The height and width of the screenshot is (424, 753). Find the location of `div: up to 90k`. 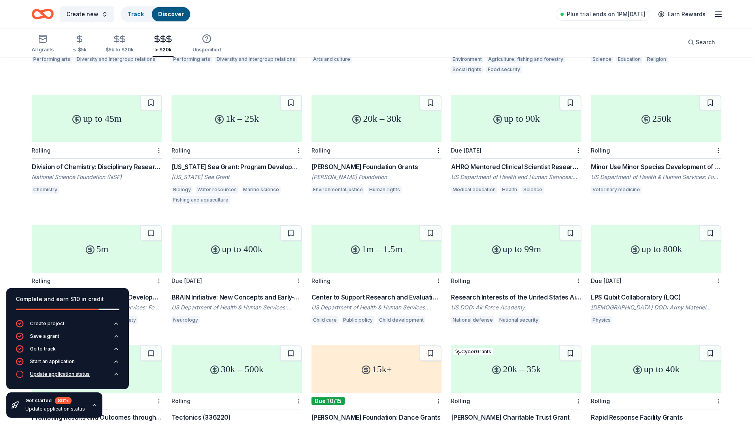

div: up to 90k is located at coordinates (516, 119).